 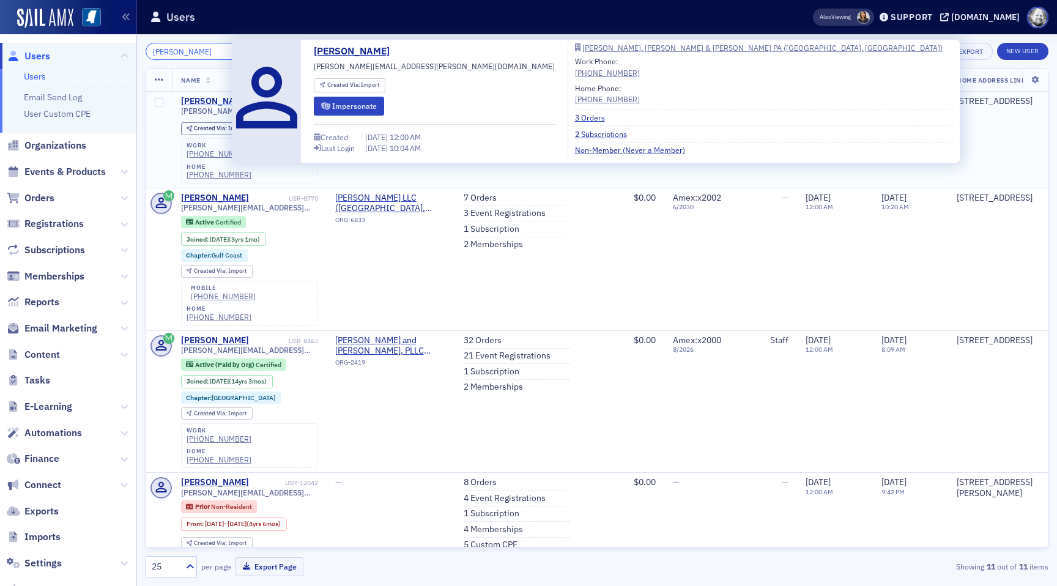 What do you see at coordinates (165, 566) in the screenshot?
I see `div: 25` at bounding box center [165, 566].